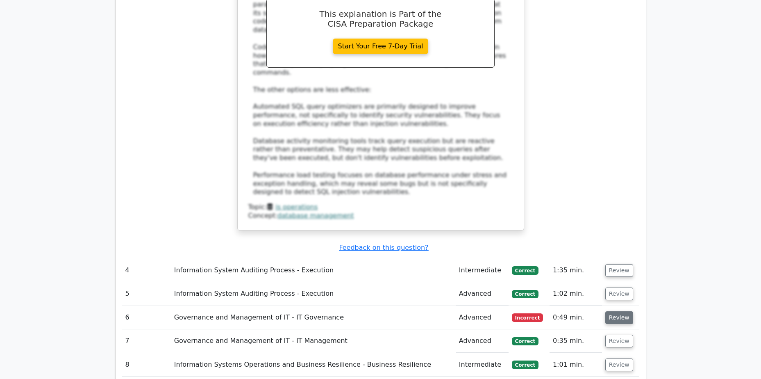  I want to click on td: 1:35 min., so click(576, 270).